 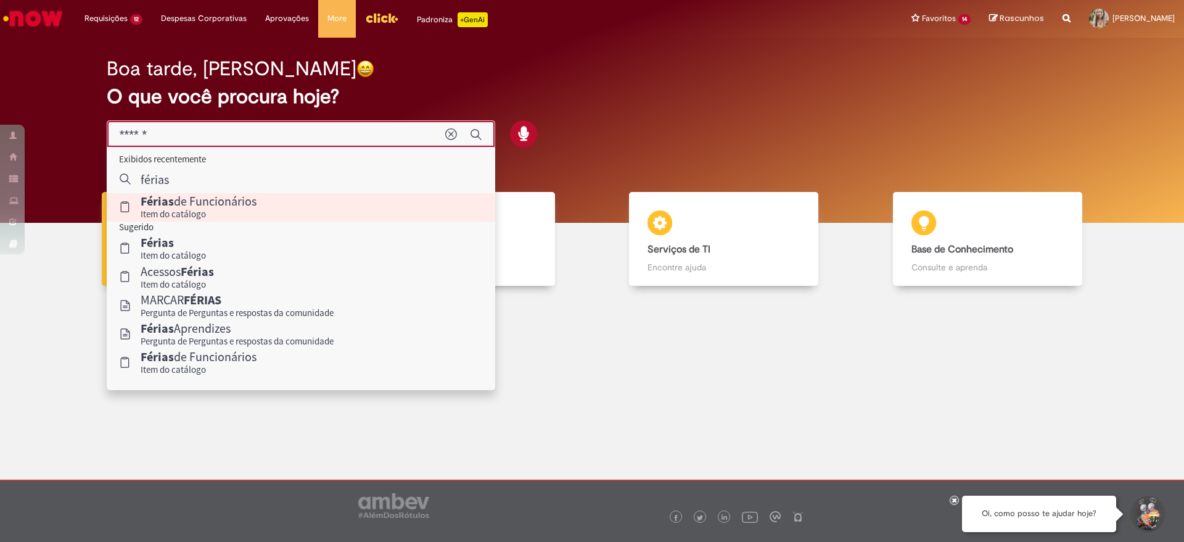 What do you see at coordinates (1039, 513) in the screenshot?
I see `div: Oi, como posso te ajudar hoje?` at bounding box center [1039, 513].